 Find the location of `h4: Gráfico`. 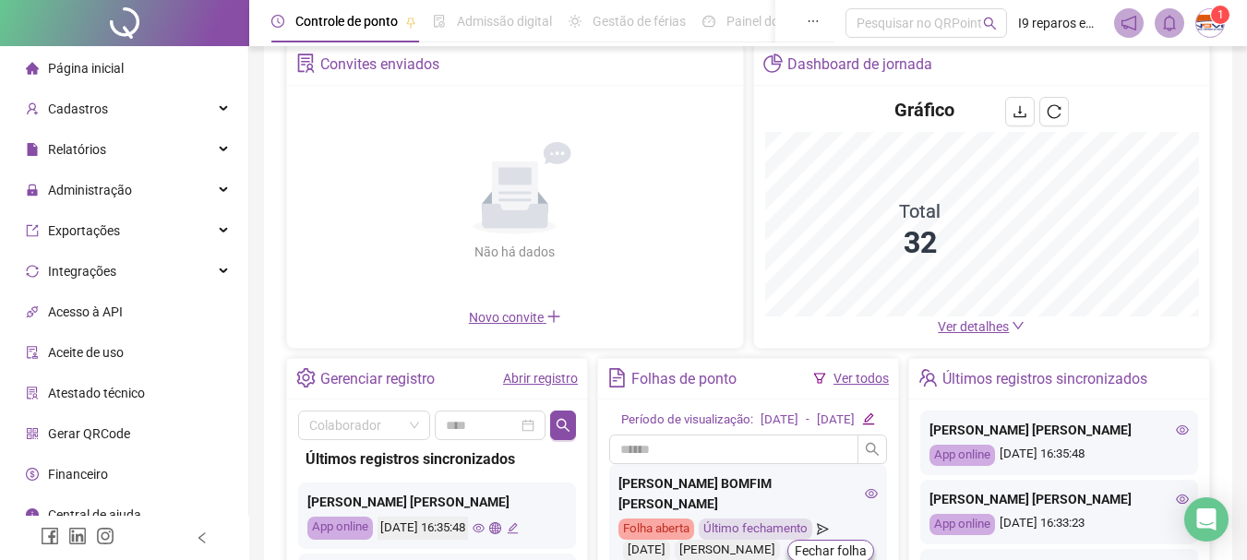

h4: Gráfico is located at coordinates (924, 110).